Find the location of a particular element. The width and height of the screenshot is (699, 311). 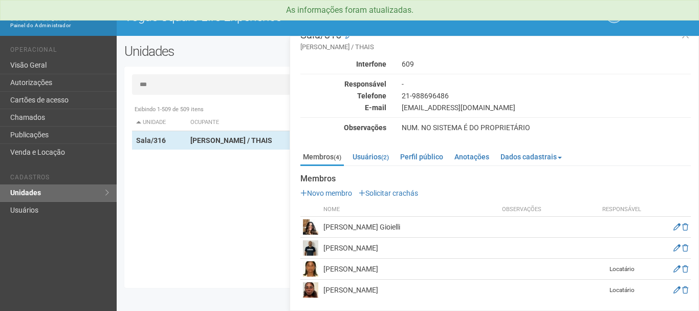

div: Responsável is located at coordinates (343, 84).